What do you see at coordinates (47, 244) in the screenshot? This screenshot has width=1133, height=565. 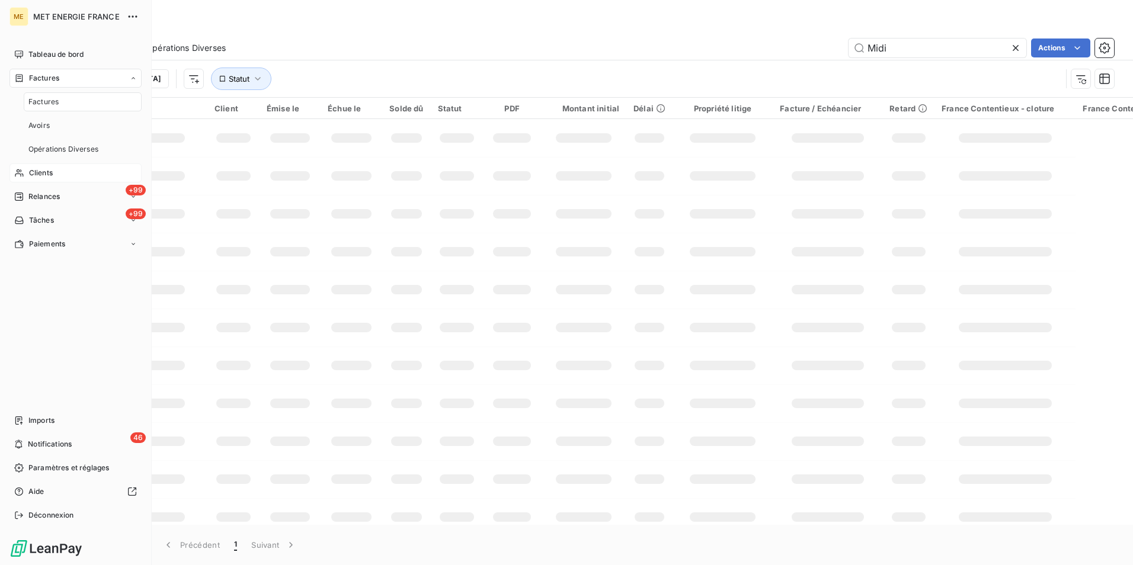 I see `span: Paiements` at bounding box center [47, 244].